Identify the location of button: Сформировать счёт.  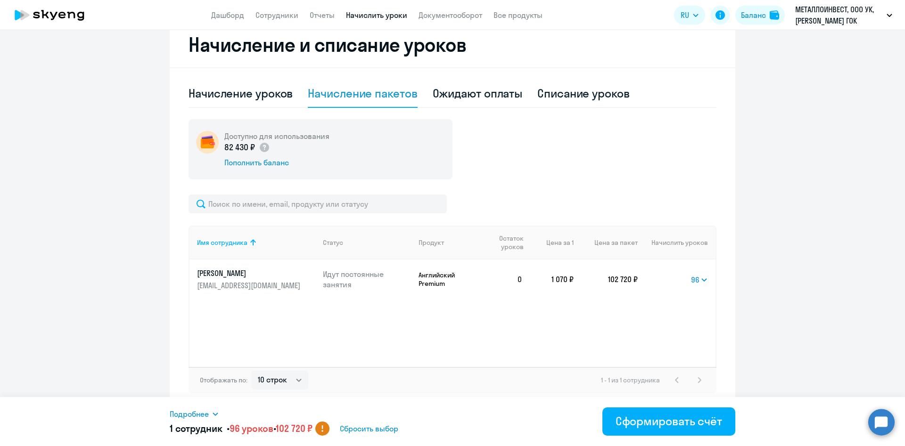
(668, 422).